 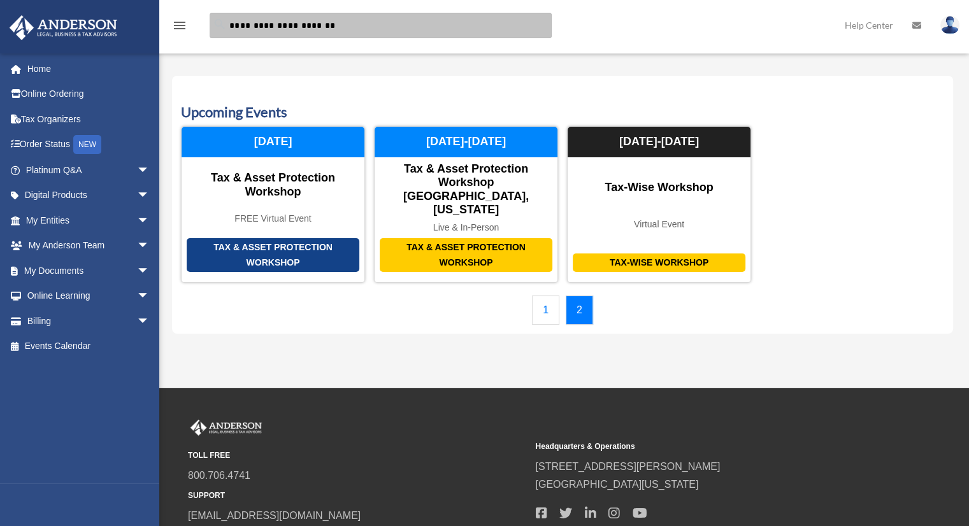 What do you see at coordinates (357, 496) in the screenshot?
I see `small: SUPPORT` at bounding box center [357, 496].